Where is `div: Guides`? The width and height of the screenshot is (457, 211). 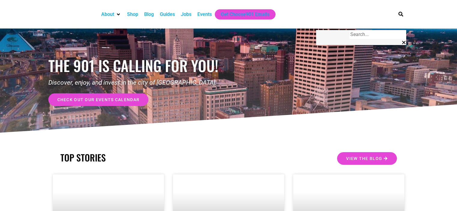
div: Guides is located at coordinates (168, 14).